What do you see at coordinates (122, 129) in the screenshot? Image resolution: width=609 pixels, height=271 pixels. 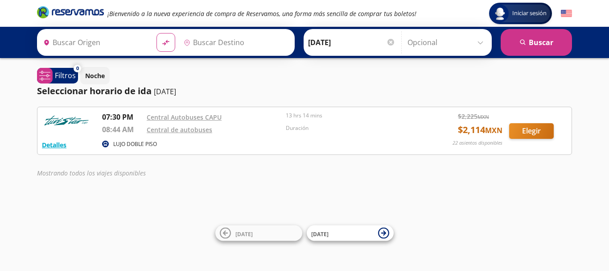 I see `p: 08:44 AM` at bounding box center [122, 129].